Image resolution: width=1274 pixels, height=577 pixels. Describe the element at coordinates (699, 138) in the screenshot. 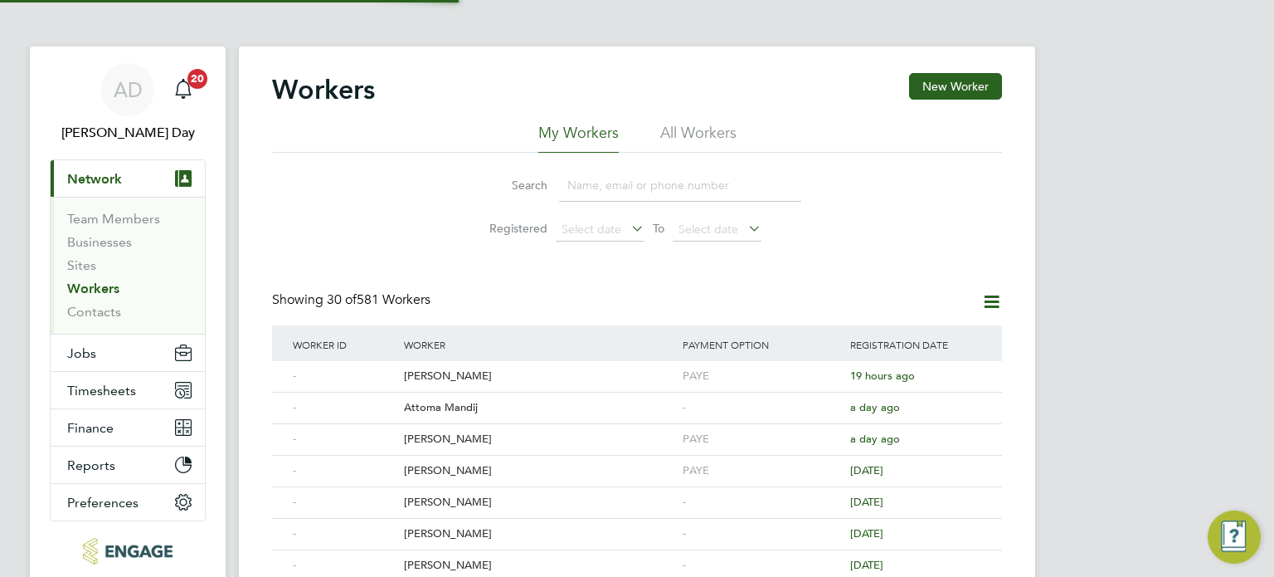

I see `li: All Workers` at that location.